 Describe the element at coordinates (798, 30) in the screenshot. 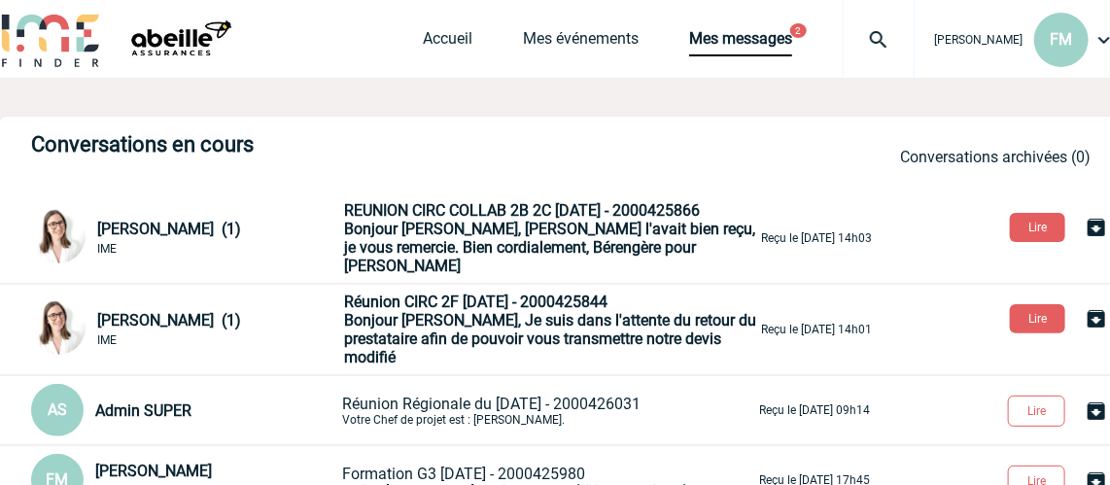

I see `button: 2` at that location.